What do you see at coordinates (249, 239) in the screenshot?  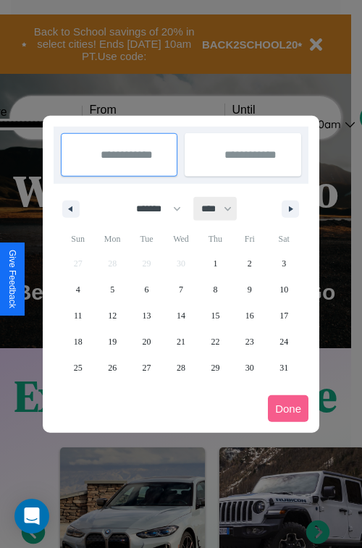 I see `span: Fri` at bounding box center [249, 239].